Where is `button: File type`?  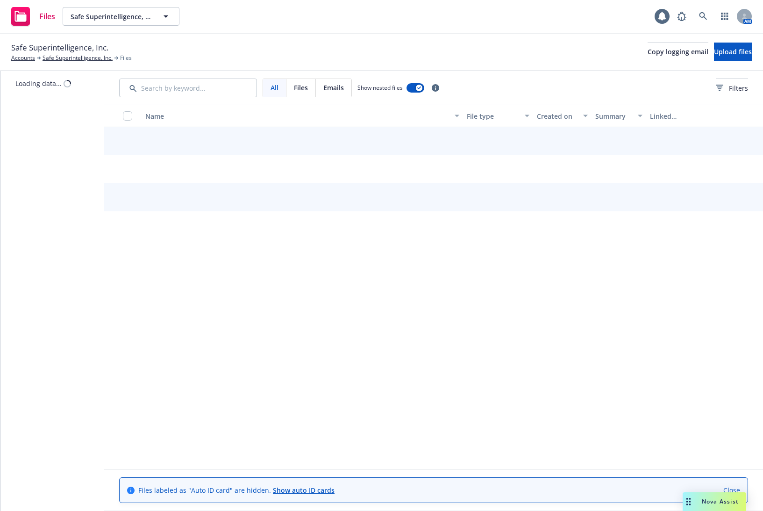 button: File type is located at coordinates (498, 116).